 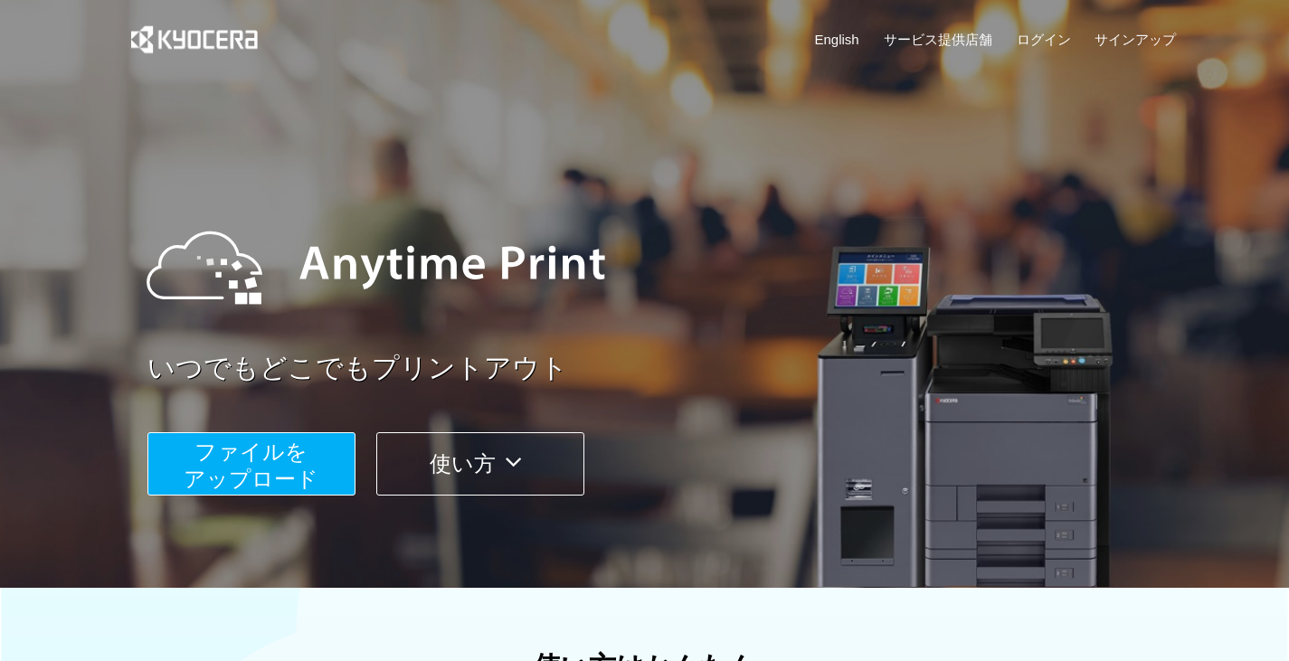 What do you see at coordinates (480, 464) in the screenshot?
I see `button: 使い方` at bounding box center [480, 464].